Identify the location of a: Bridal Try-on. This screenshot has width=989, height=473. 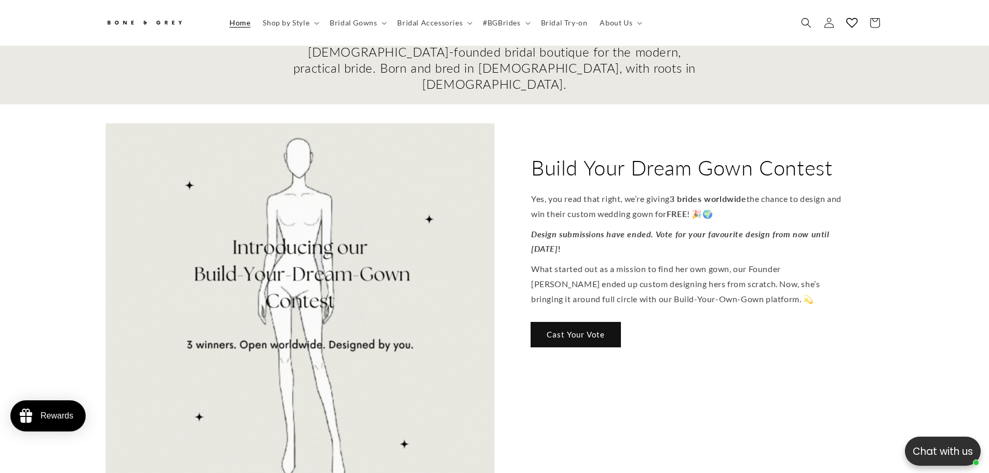
(564, 23).